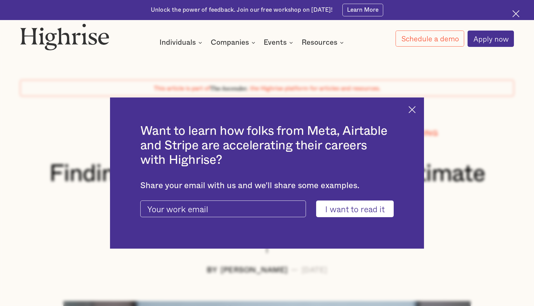  What do you see at coordinates (65, 37) in the screenshot?
I see `img: Highrise logo` at bounding box center [65, 37].